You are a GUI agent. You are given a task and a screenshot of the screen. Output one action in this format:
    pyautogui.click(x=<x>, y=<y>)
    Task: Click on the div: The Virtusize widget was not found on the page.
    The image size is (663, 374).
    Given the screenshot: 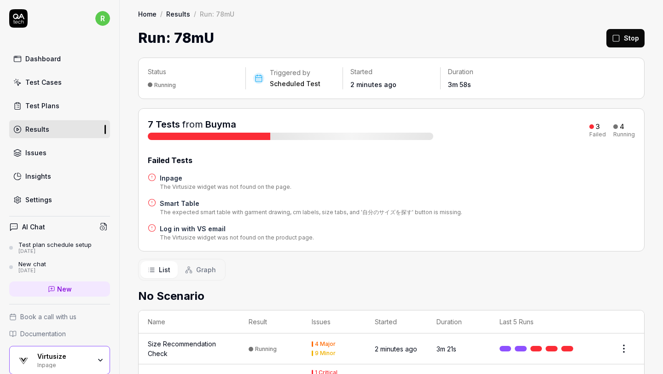 What is the action you would take?
    pyautogui.click(x=226, y=187)
    